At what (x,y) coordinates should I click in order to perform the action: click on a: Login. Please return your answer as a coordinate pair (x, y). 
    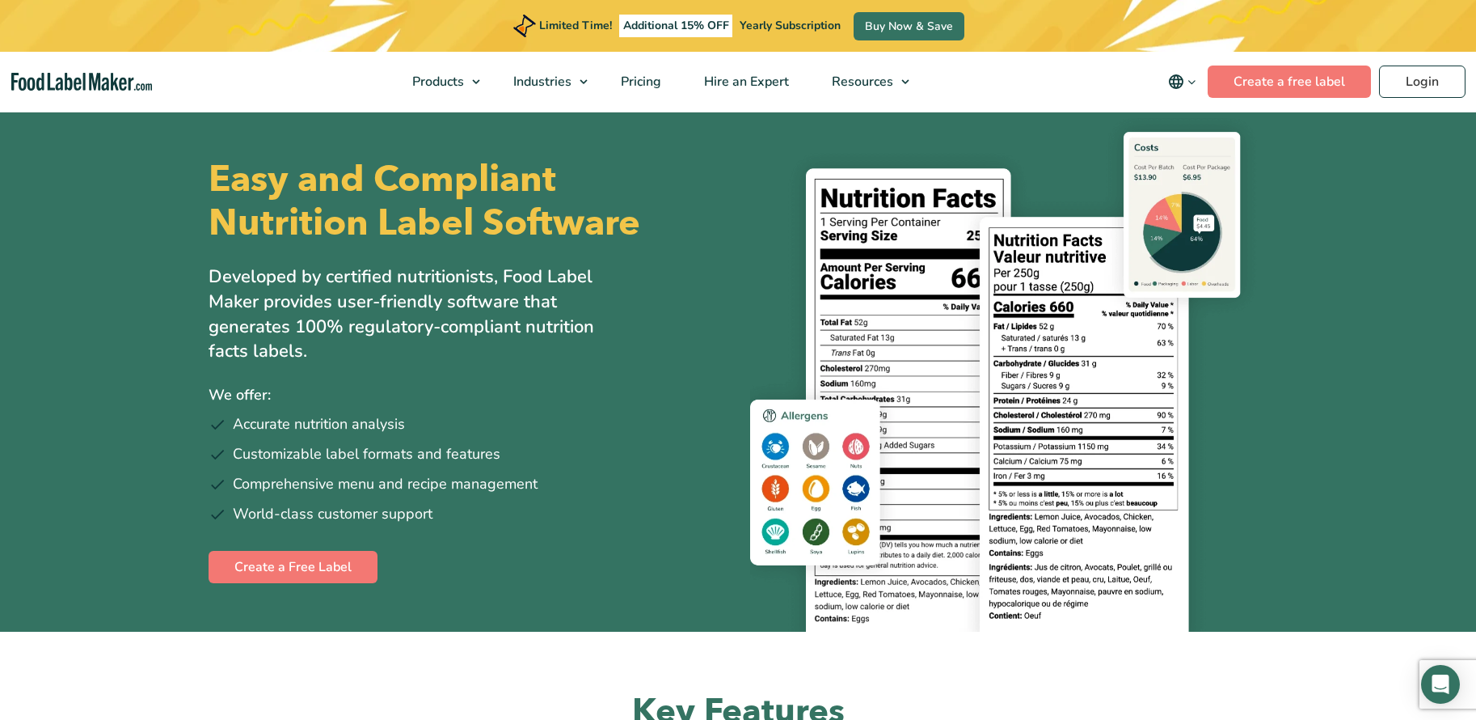
    Looking at the image, I should click on (1422, 82).